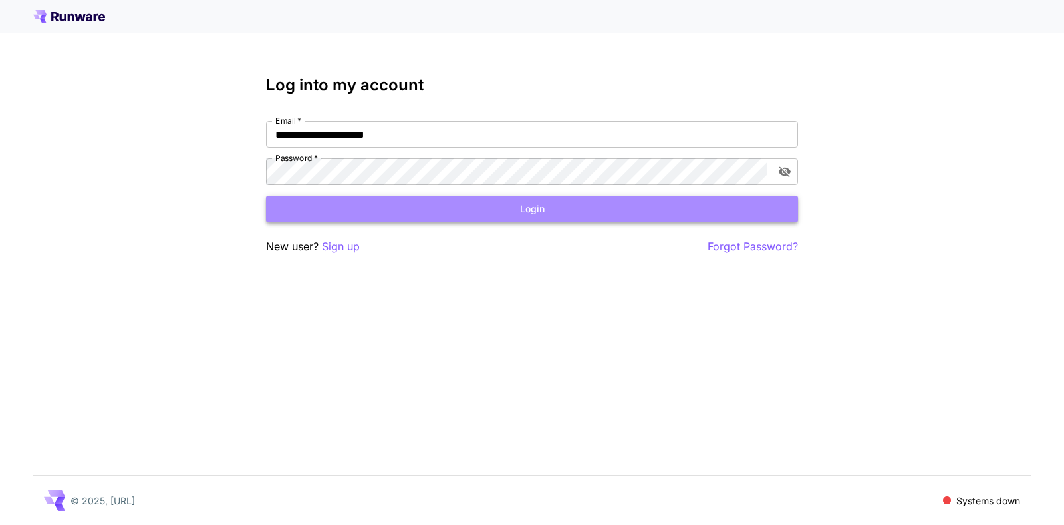 The height and width of the screenshot is (525, 1064). I want to click on label: Password, so click(297, 158).